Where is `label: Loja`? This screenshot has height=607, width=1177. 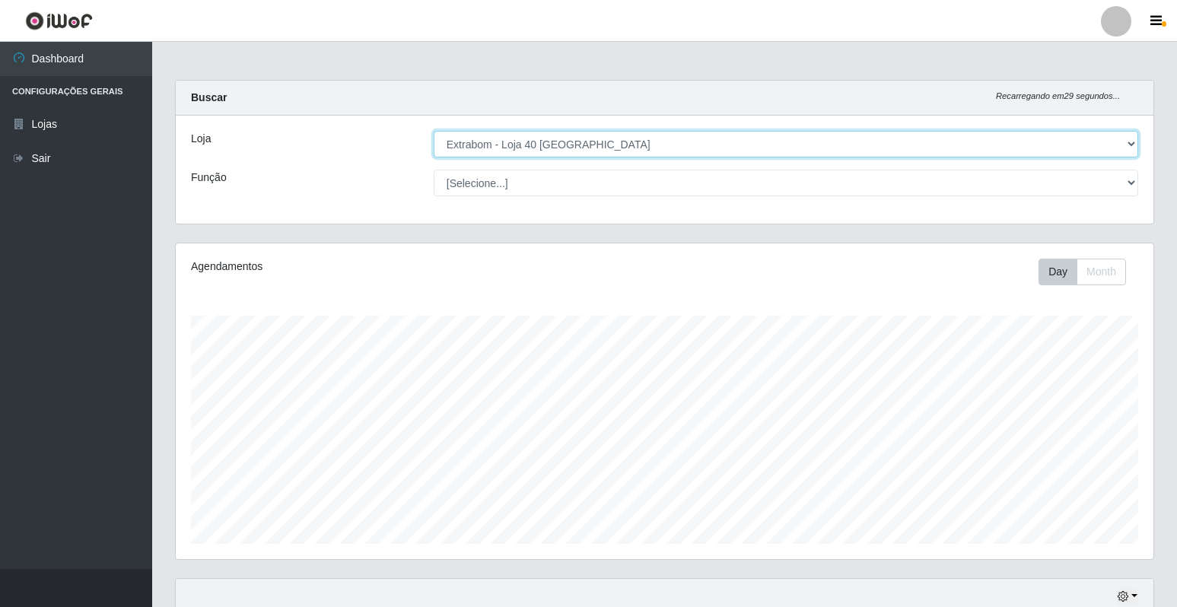
label: Loja is located at coordinates (201, 138).